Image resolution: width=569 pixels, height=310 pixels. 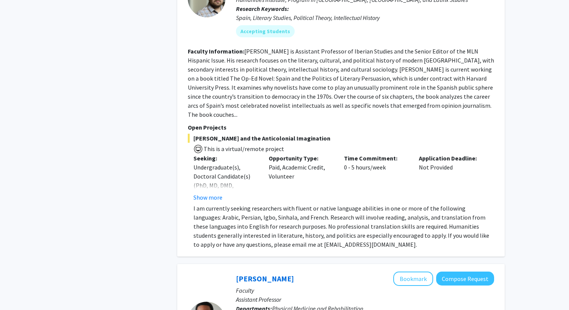 What do you see at coordinates (301, 158) in the screenshot?
I see `p: Opportunity Type:` at bounding box center [301, 158].